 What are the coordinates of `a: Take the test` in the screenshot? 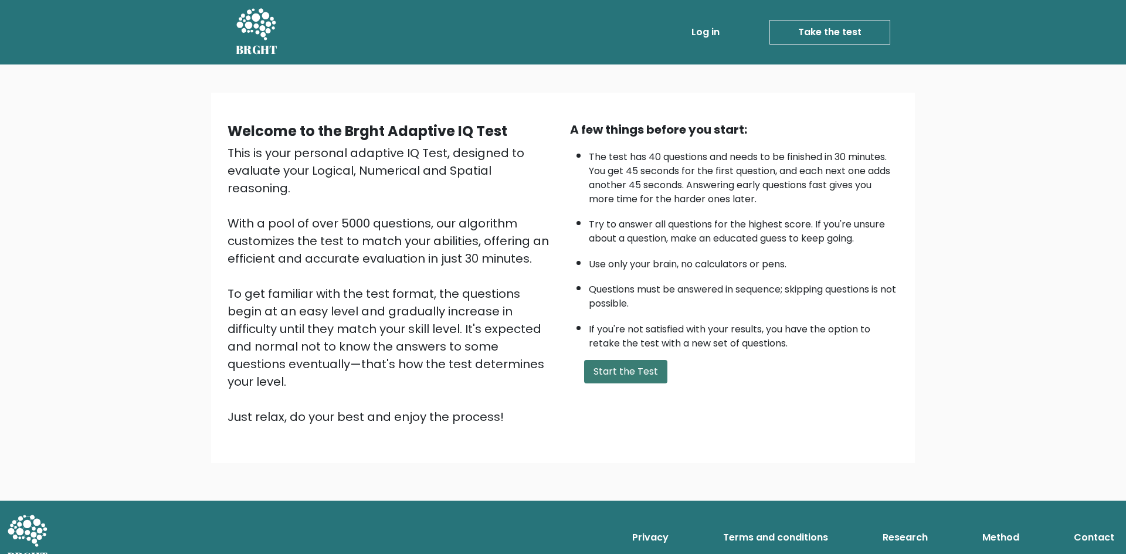 It's located at (830, 32).